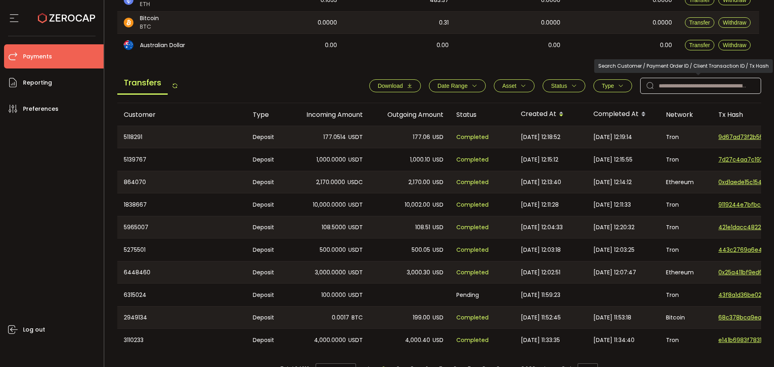  What do you see at coordinates (700, 23) in the screenshot?
I see `span: Transfer` at bounding box center [700, 23].